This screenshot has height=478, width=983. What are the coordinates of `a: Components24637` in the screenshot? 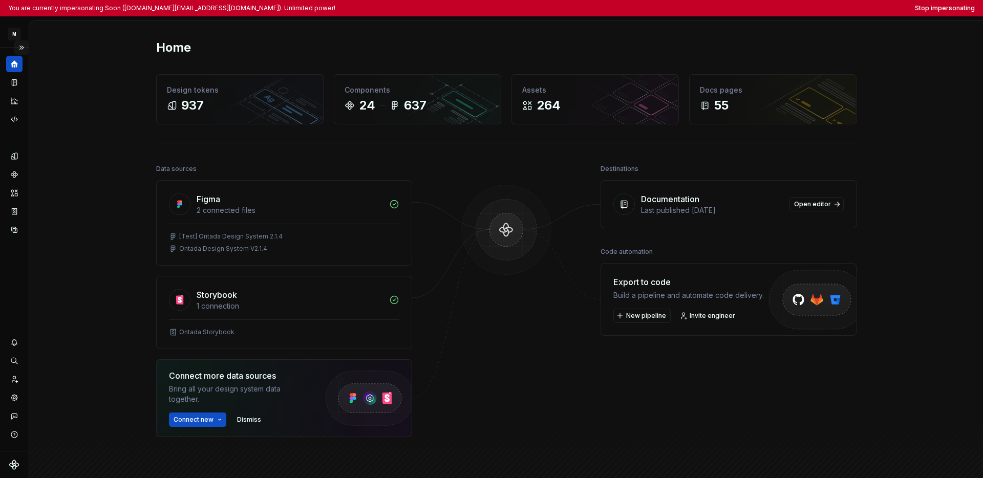 It's located at (417, 99).